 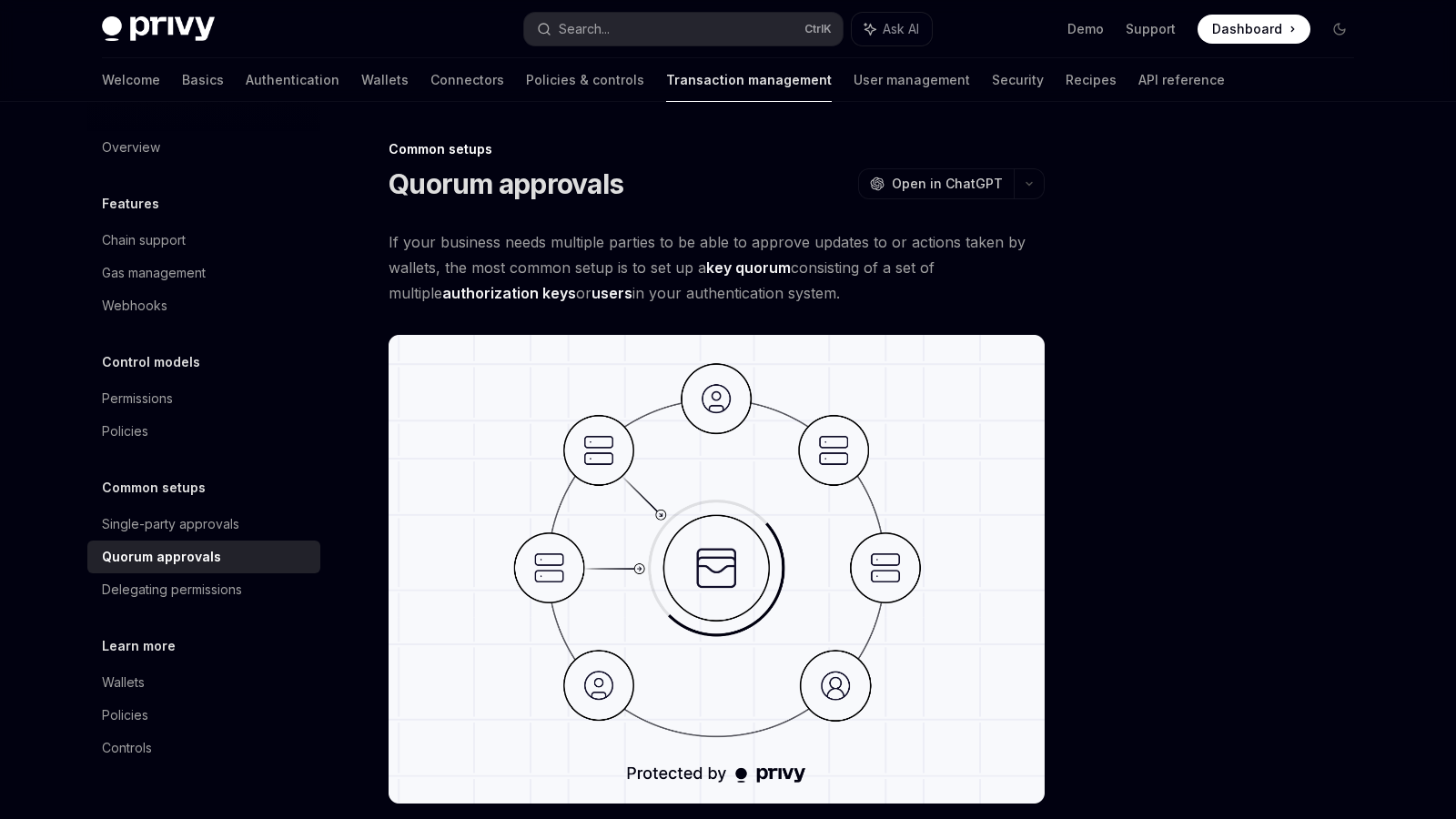 I want to click on div: Gas management, so click(x=154, y=273).